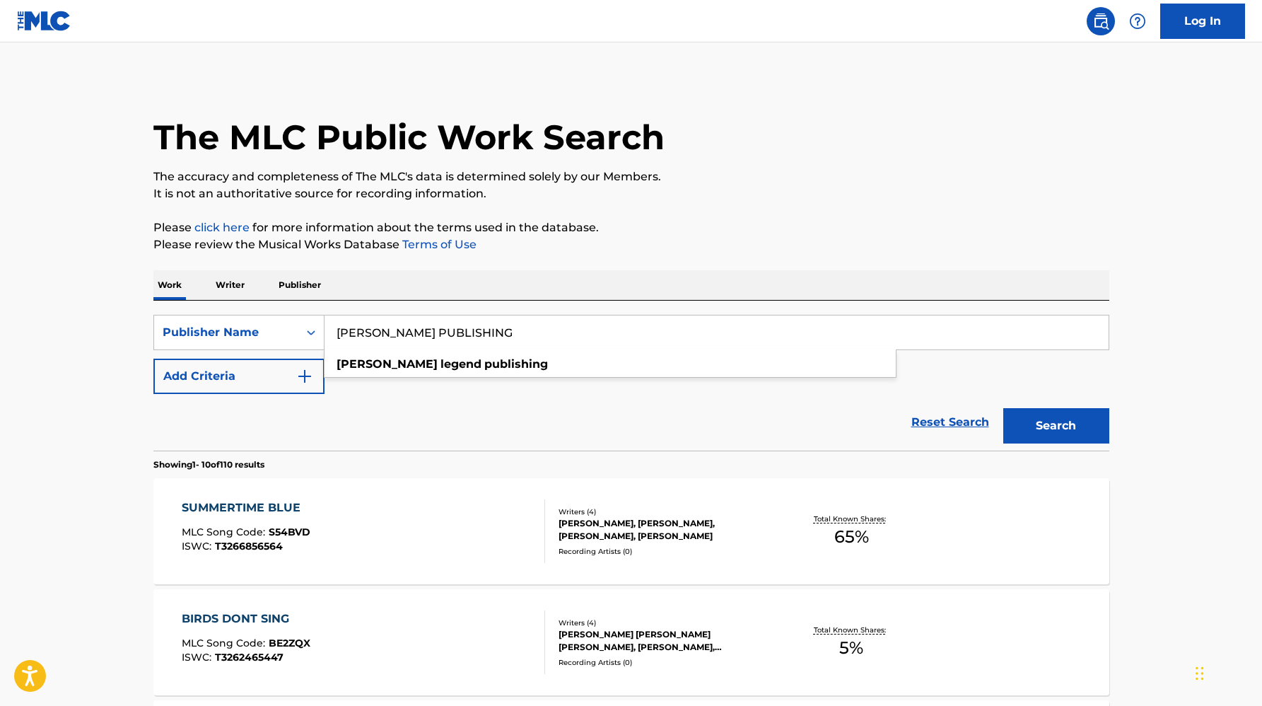  What do you see at coordinates (950, 422) in the screenshot?
I see `a: Reset Search` at bounding box center [950, 422].